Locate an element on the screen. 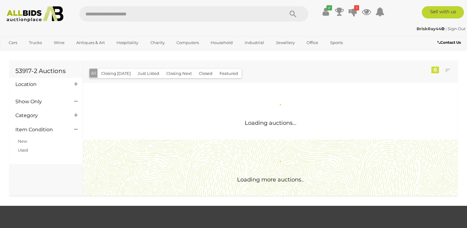  a: Industrial is located at coordinates (254, 42).